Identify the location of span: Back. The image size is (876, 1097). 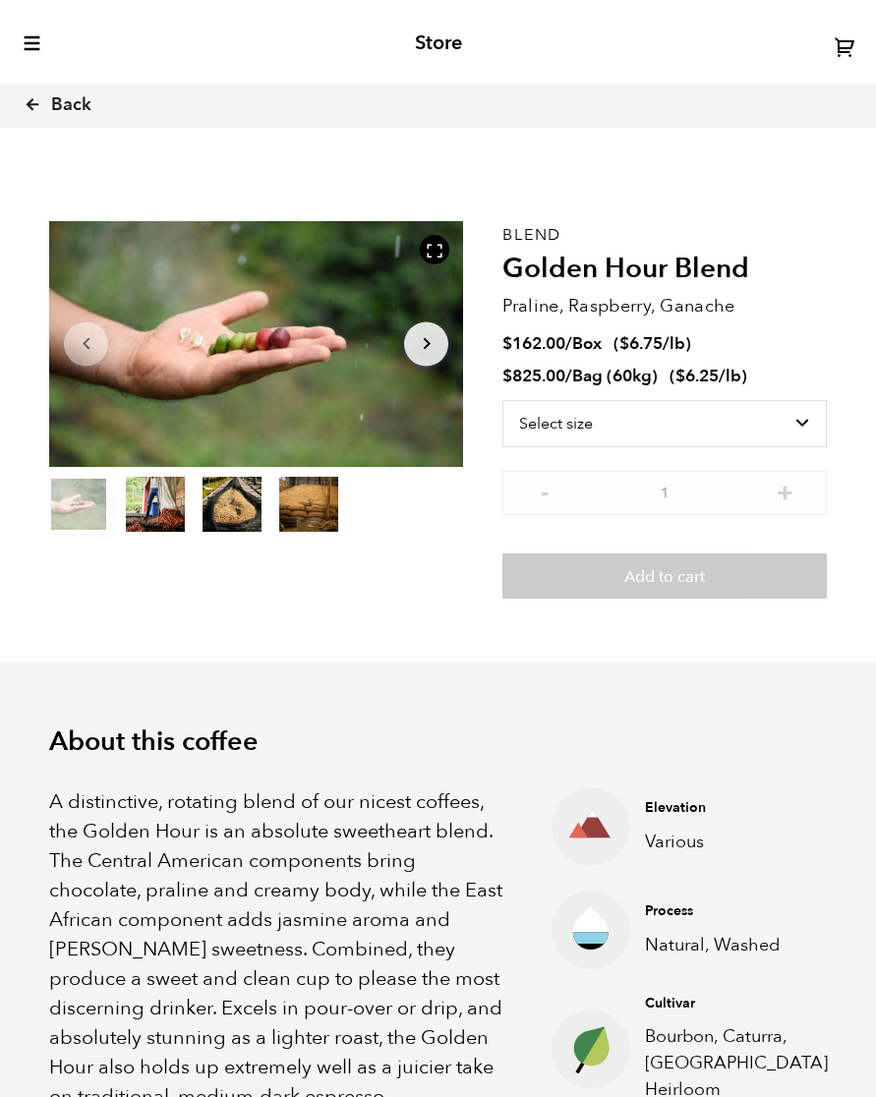
(71, 105).